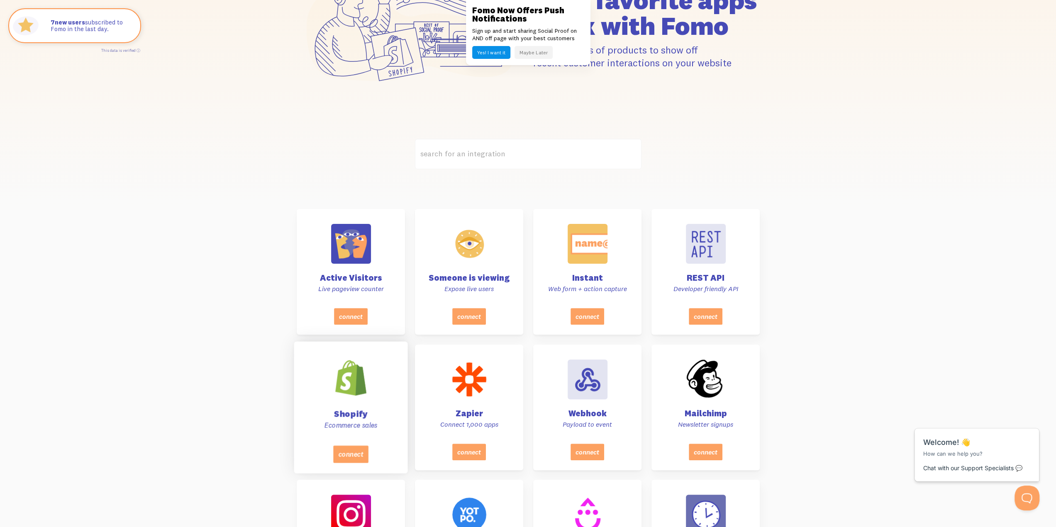  I want to click on a: Instant Web form + action capture connect, so click(587, 272).